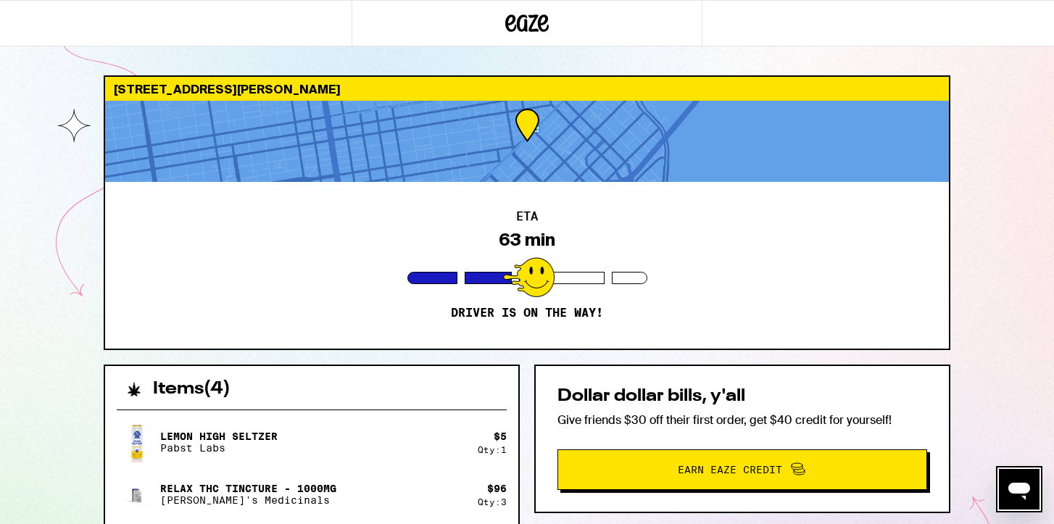 This screenshot has height=524, width=1054. What do you see at coordinates (742, 420) in the screenshot?
I see `p: Give friends $30 off their first order, get $40 credit for yourself!` at bounding box center [742, 420].